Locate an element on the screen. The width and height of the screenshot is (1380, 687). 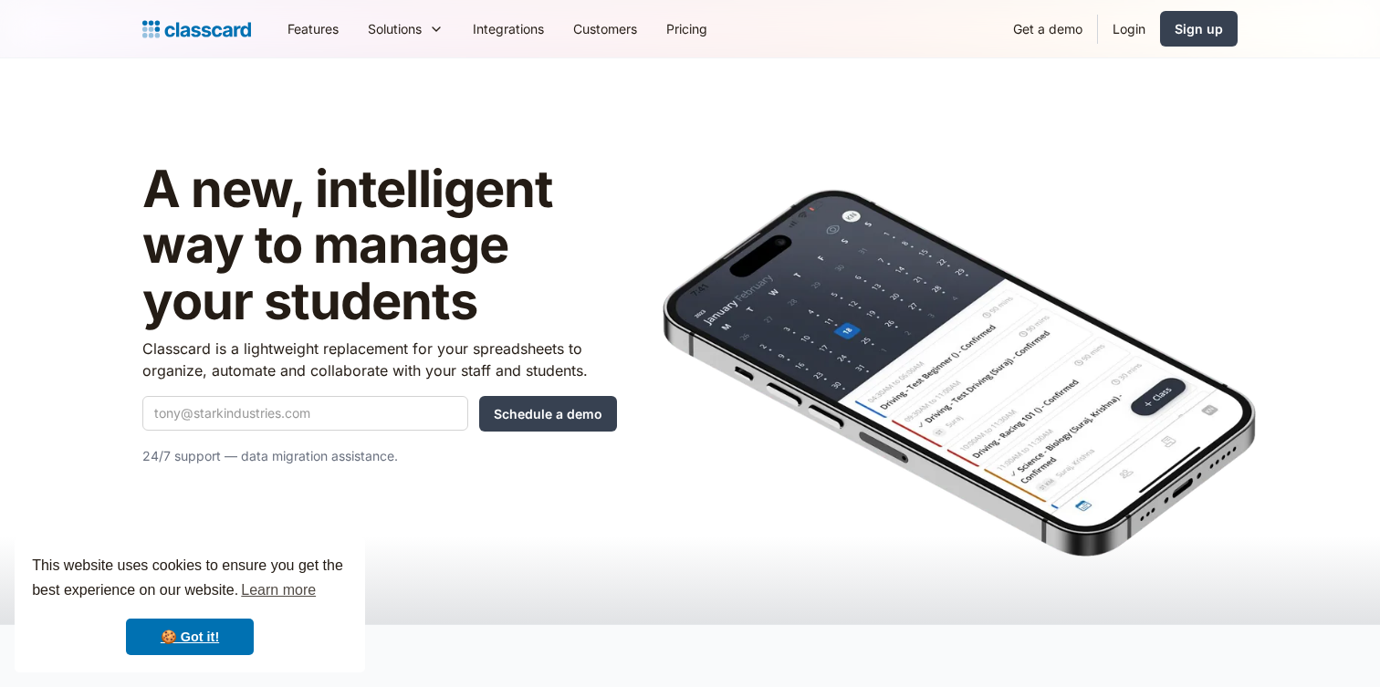
p: Classcard is a lightweight replacement for your spreadsheets to organize, automate and collaborat... is located at coordinates (380, 360).